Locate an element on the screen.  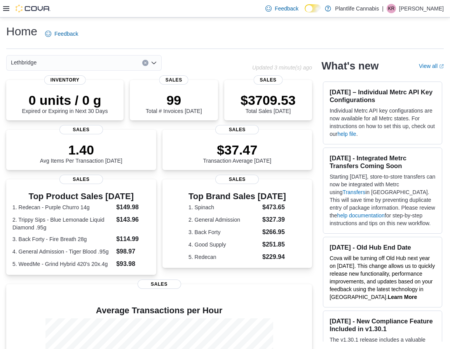
h2: What's new is located at coordinates (350, 66).